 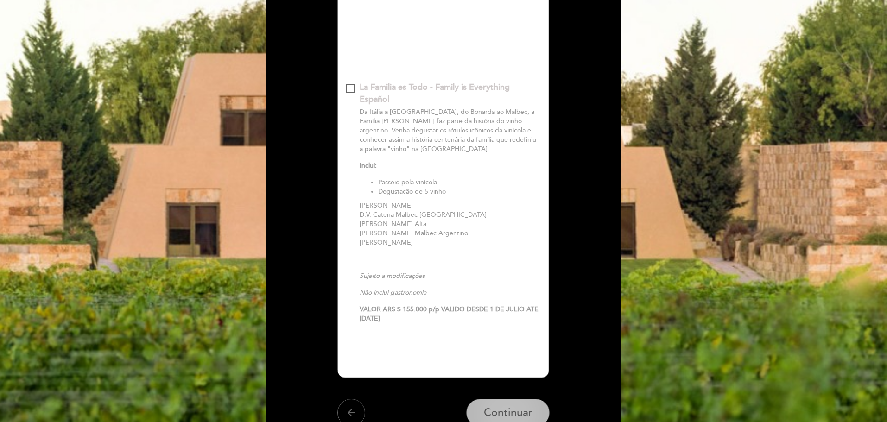 I want to click on span: Passeio pela vinícola, so click(x=407, y=182).